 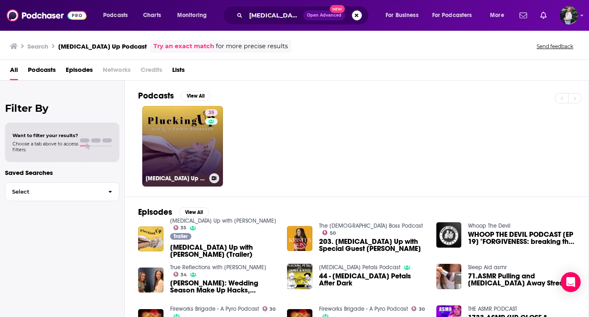 I want to click on button: Send feedback, so click(x=555, y=46).